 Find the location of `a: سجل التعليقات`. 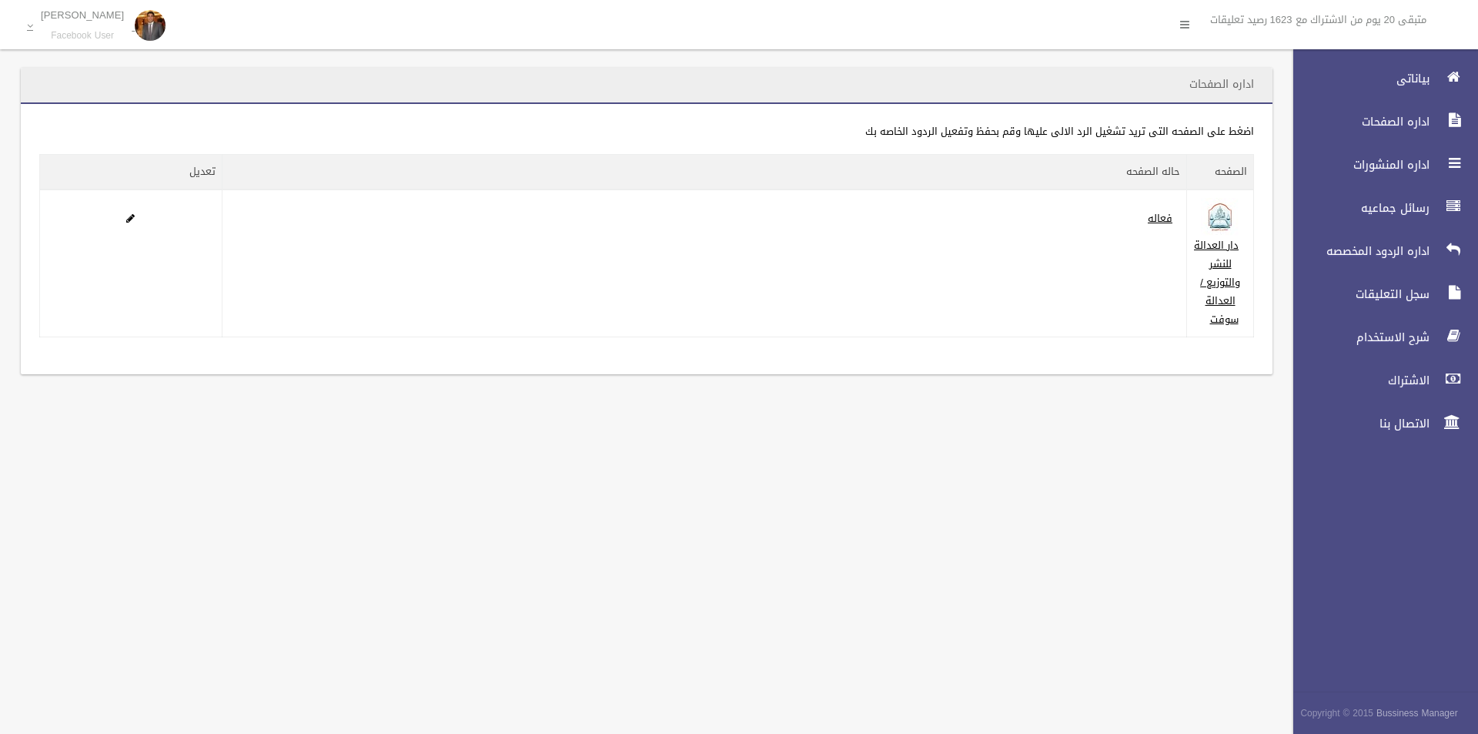

a: سجل التعليقات is located at coordinates (1379, 294).